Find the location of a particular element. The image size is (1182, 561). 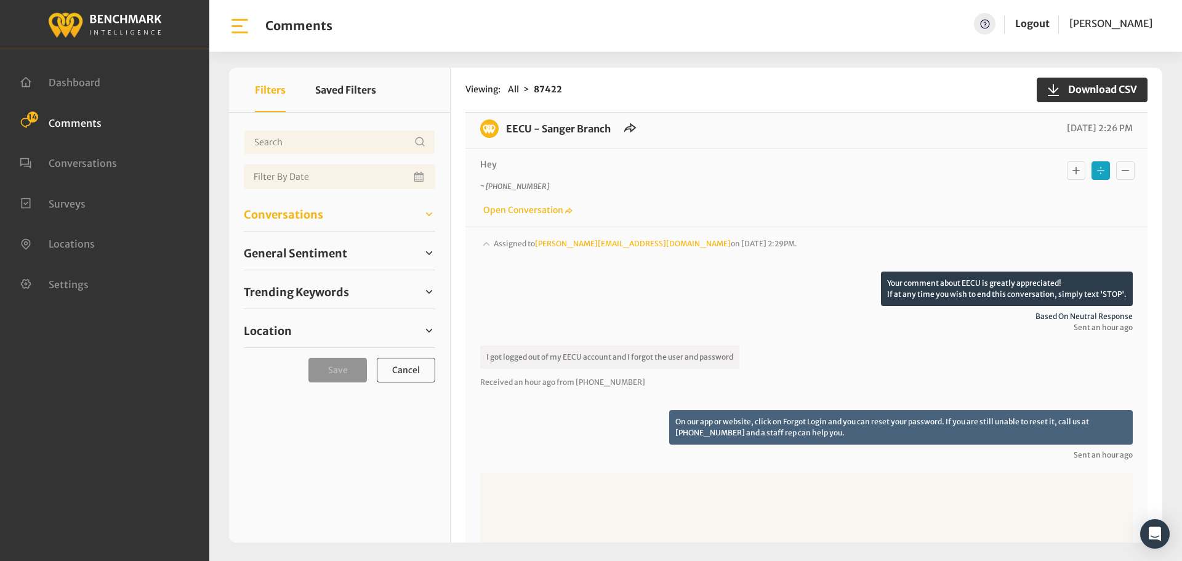

h1: Comments is located at coordinates (299, 26).